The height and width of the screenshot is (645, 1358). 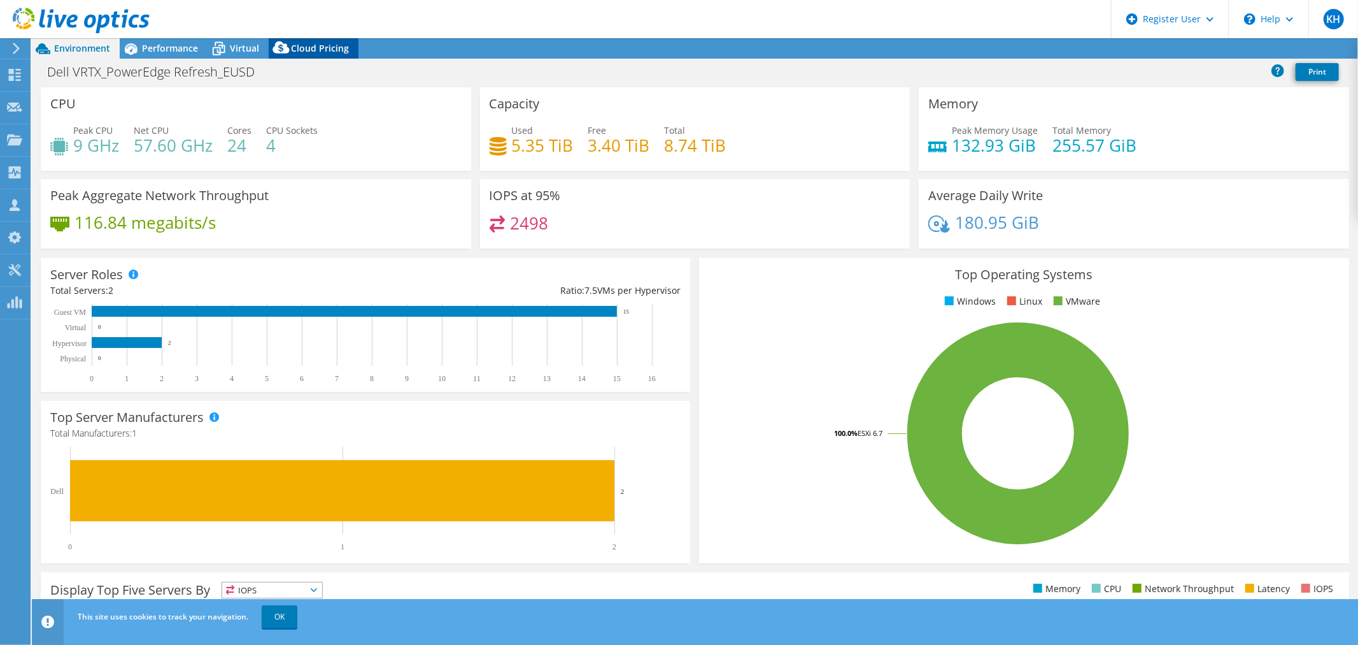 What do you see at coordinates (543, 145) in the screenshot?
I see `h4: 5.35 TiB` at bounding box center [543, 145].